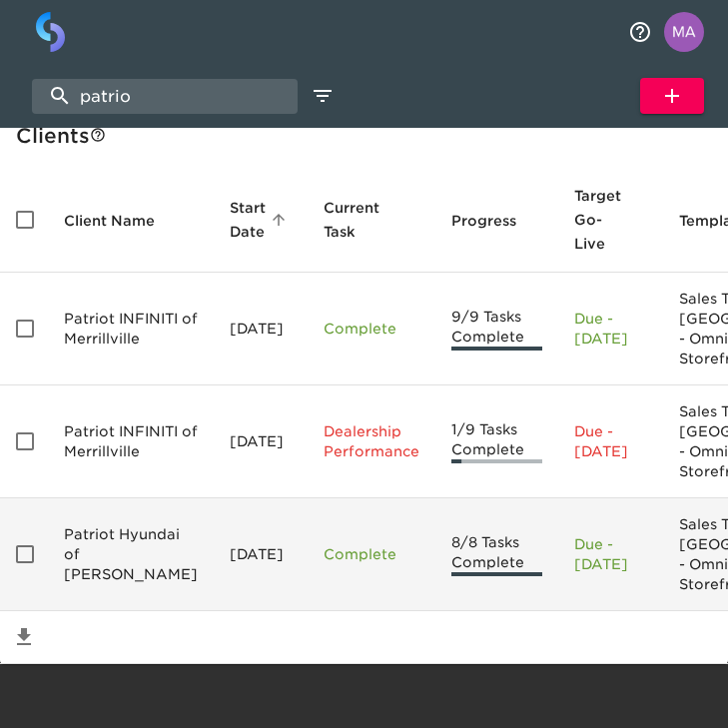  Describe the element at coordinates (358, 220) in the screenshot. I see `span: This is the next Task in this Hub that should be completed` at that location.